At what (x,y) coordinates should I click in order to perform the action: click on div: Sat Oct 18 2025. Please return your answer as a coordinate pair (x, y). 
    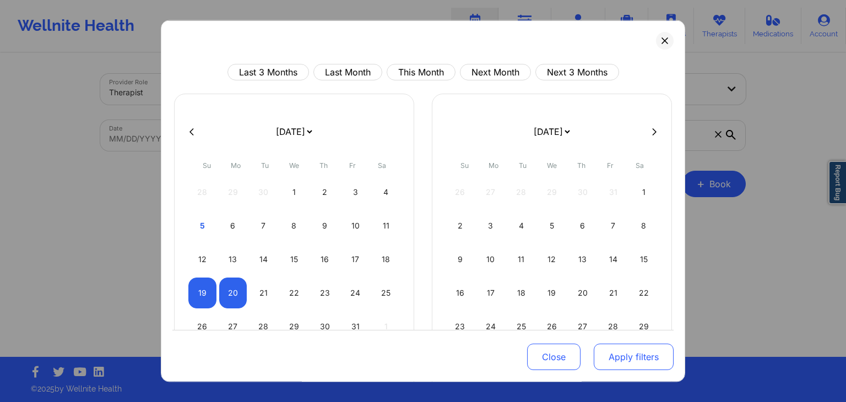
    Looking at the image, I should click on (386, 259).